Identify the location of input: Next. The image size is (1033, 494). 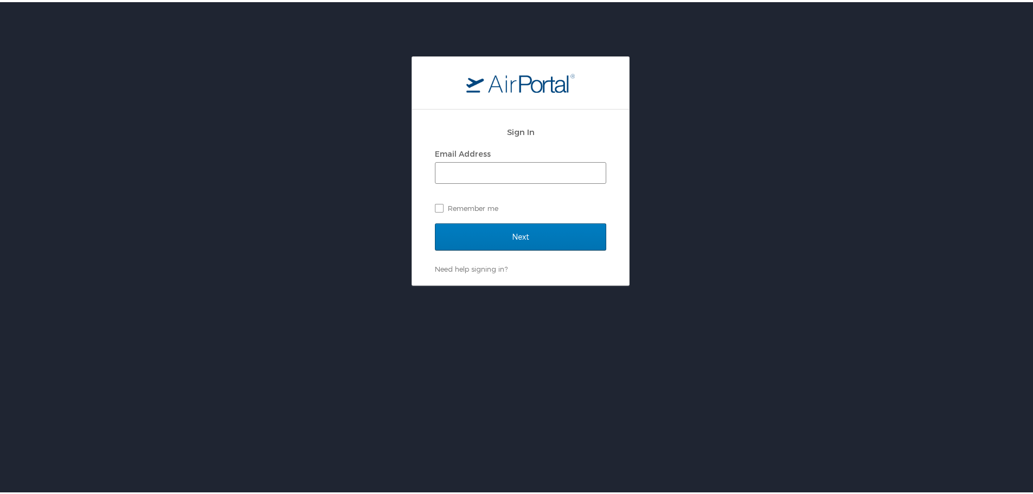
(520, 235).